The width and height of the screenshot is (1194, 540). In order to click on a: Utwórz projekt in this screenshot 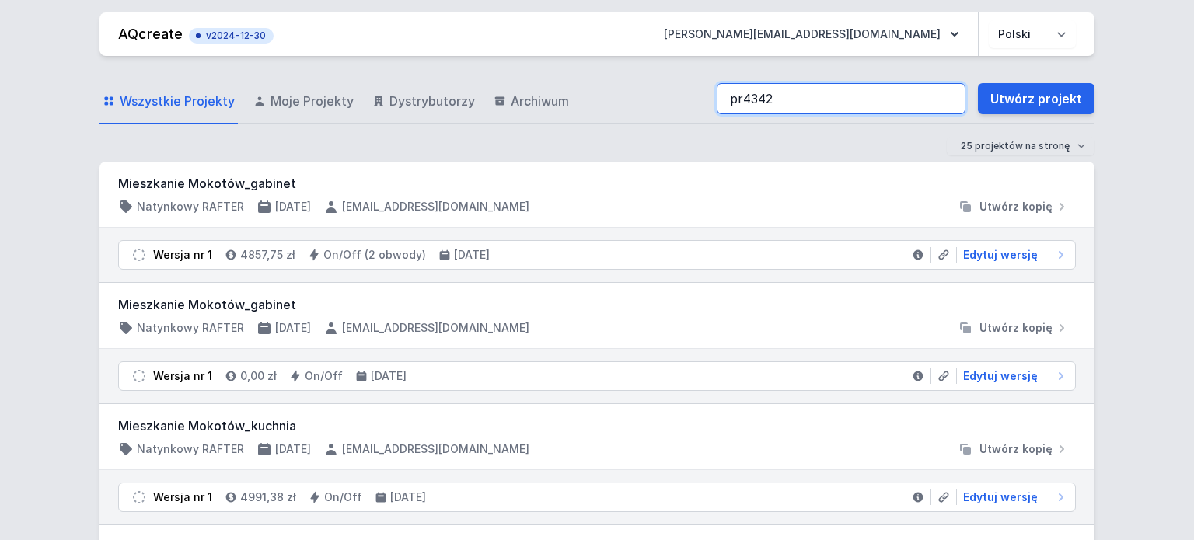, I will do `click(1037, 99)`.